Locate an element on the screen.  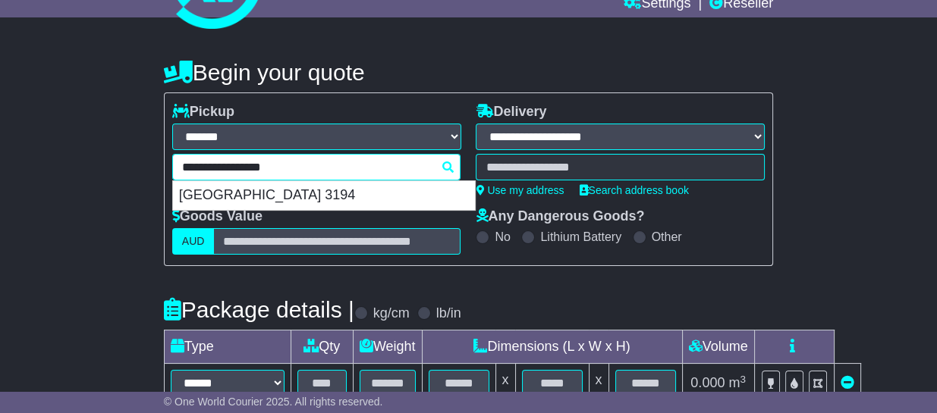
a: Use my address is located at coordinates (520, 190).